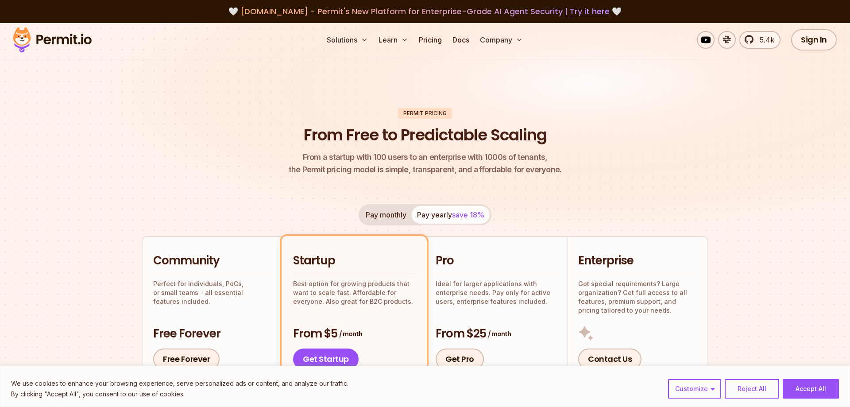 This screenshot has width=850, height=407. I want to click on button: Solutions, so click(347, 40).